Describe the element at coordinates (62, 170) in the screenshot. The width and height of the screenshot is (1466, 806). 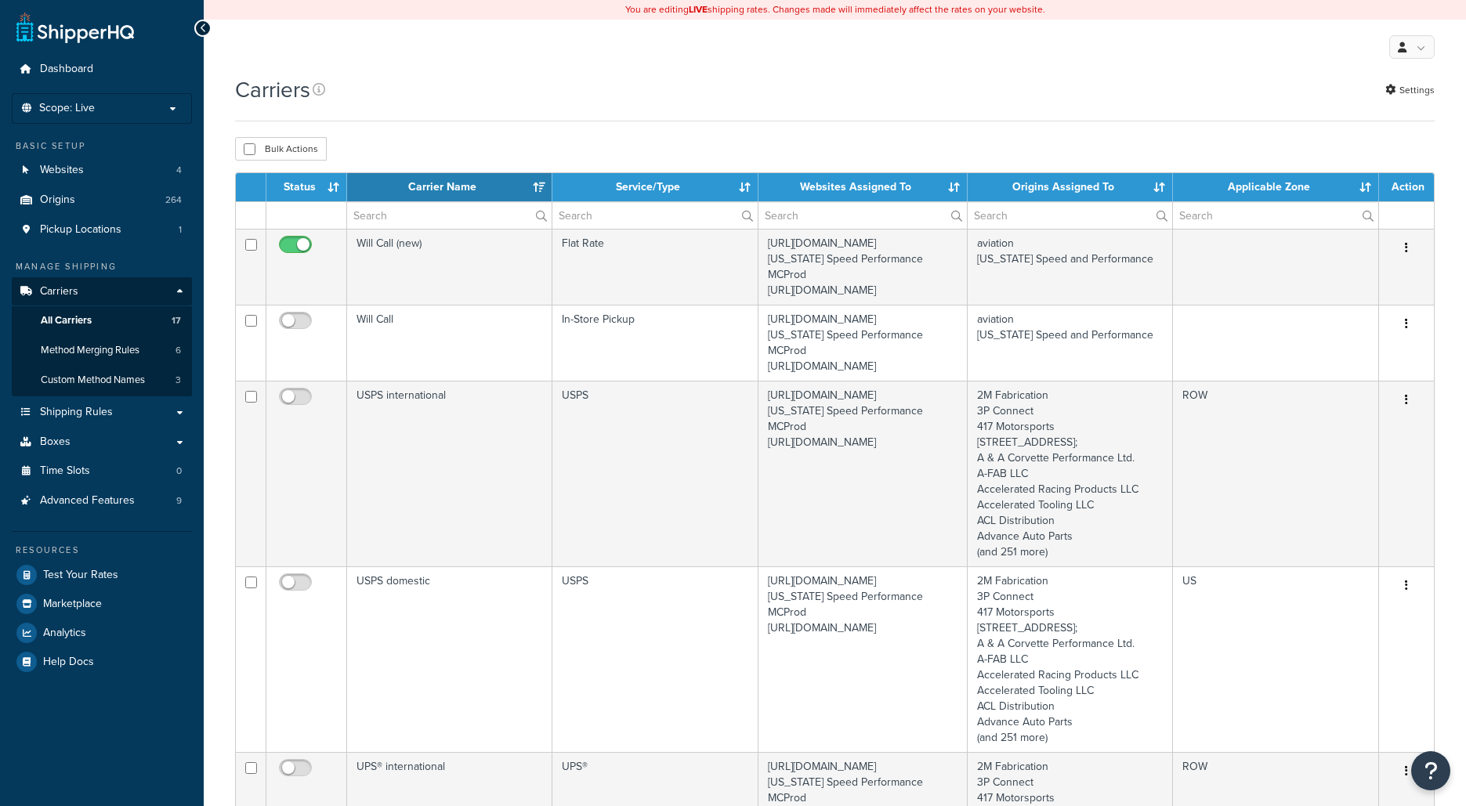
I see `span: Websites` at that location.